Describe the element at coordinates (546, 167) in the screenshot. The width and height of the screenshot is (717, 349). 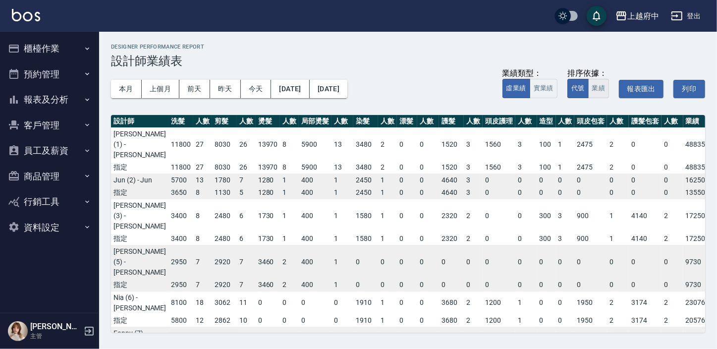
I see `td: 100` at that location.